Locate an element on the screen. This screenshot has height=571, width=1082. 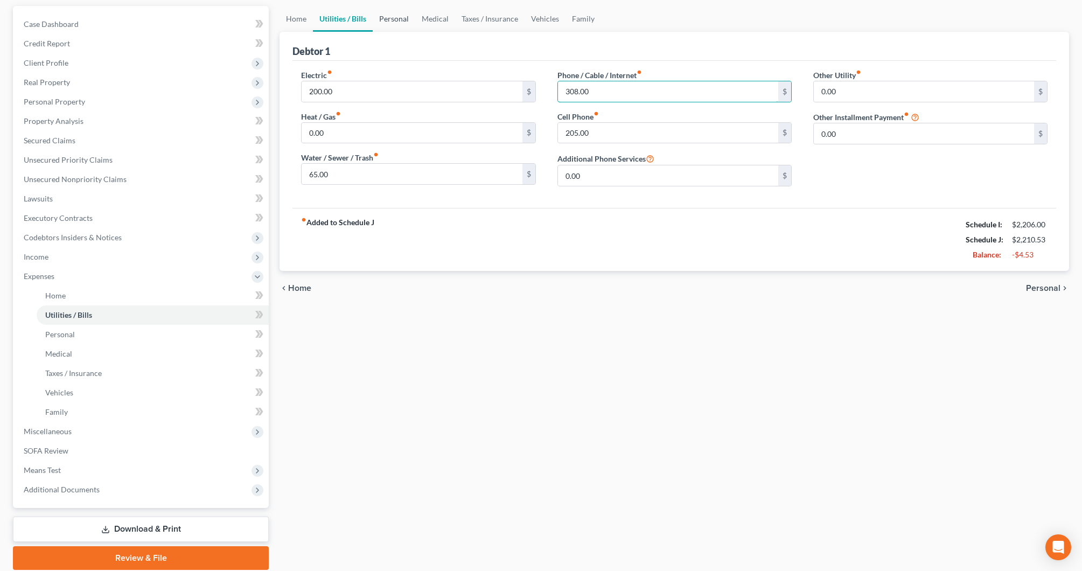
a: Case Dashboard is located at coordinates (142, 24).